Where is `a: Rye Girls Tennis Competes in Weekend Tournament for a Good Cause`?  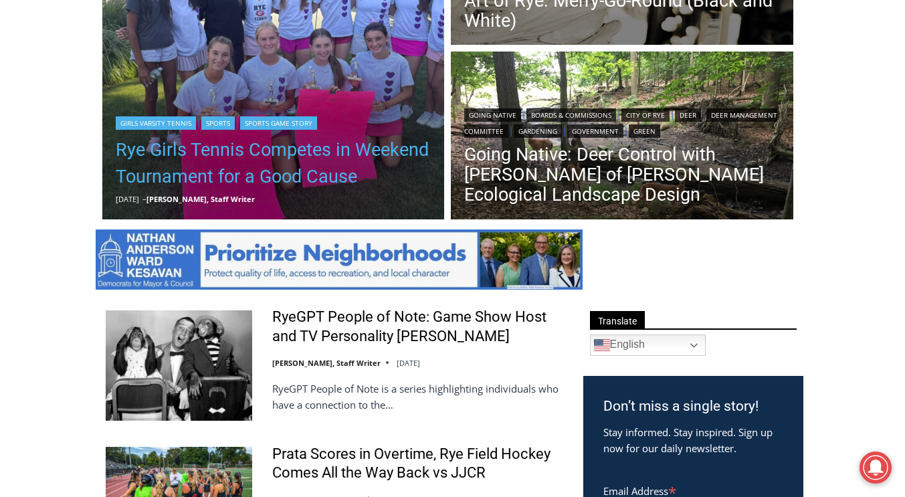 a: Rye Girls Tennis Competes in Weekend Tournament for a Good Cause is located at coordinates (274, 163).